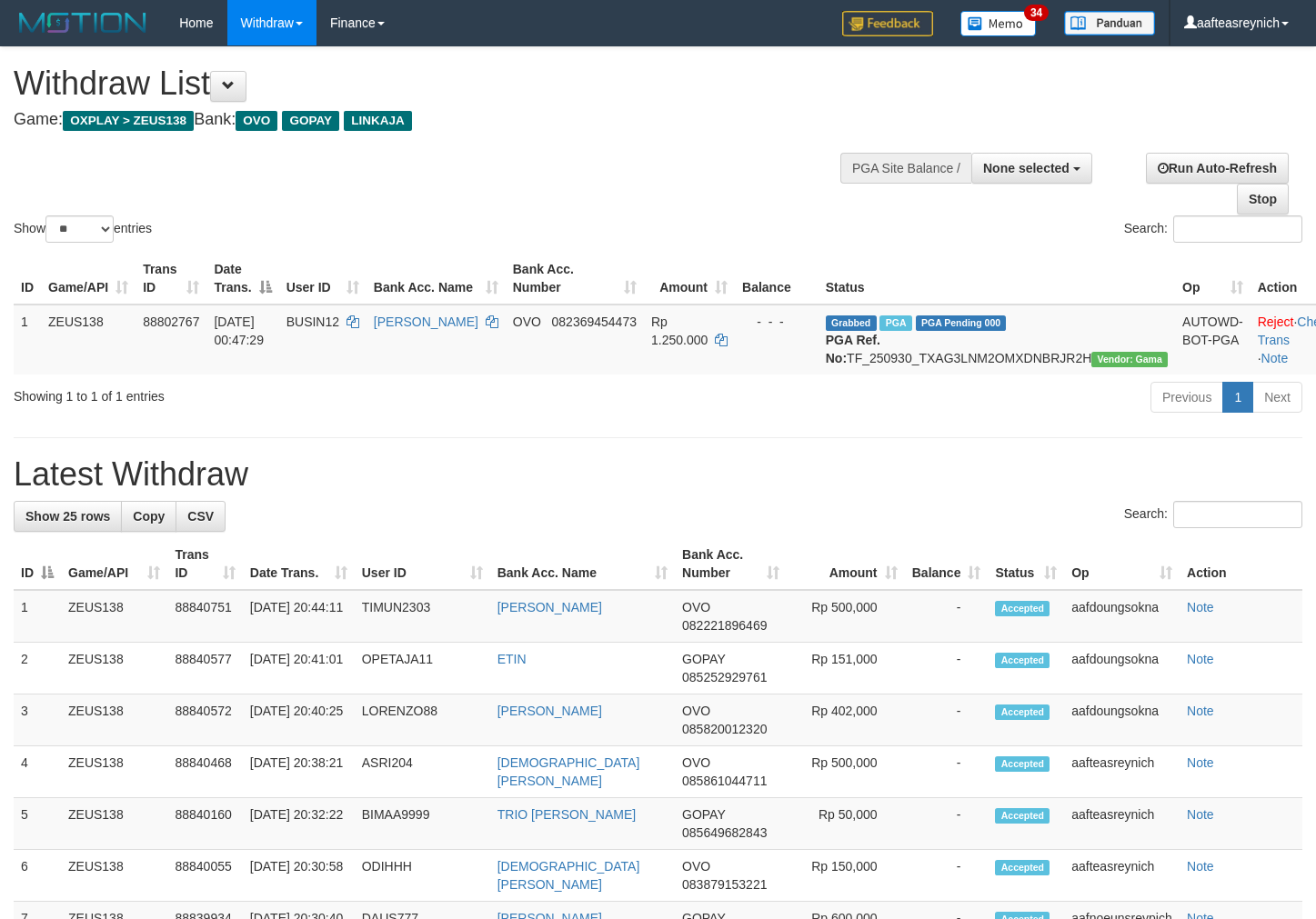  What do you see at coordinates (1217, 168) in the screenshot?
I see `a: Run Auto-Refresh` at bounding box center [1217, 168].